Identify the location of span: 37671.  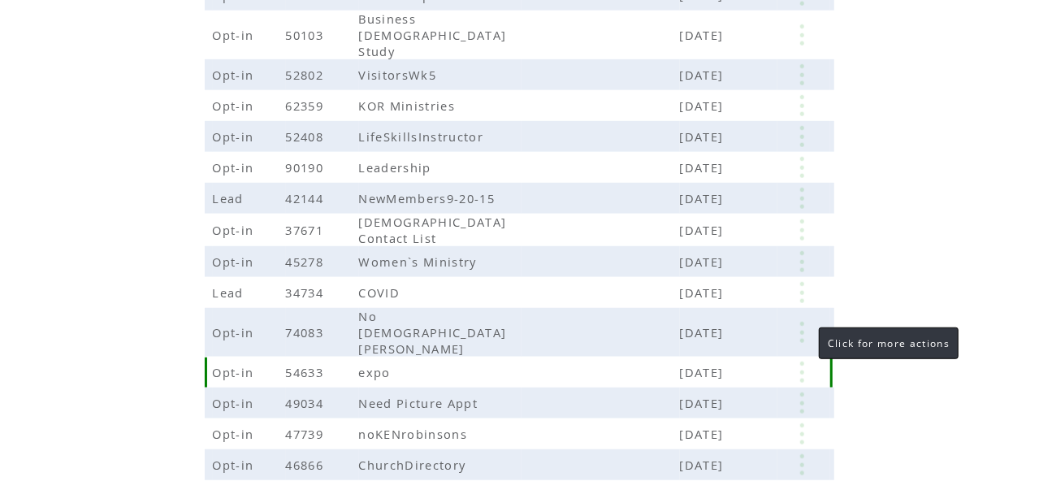
(307, 230).